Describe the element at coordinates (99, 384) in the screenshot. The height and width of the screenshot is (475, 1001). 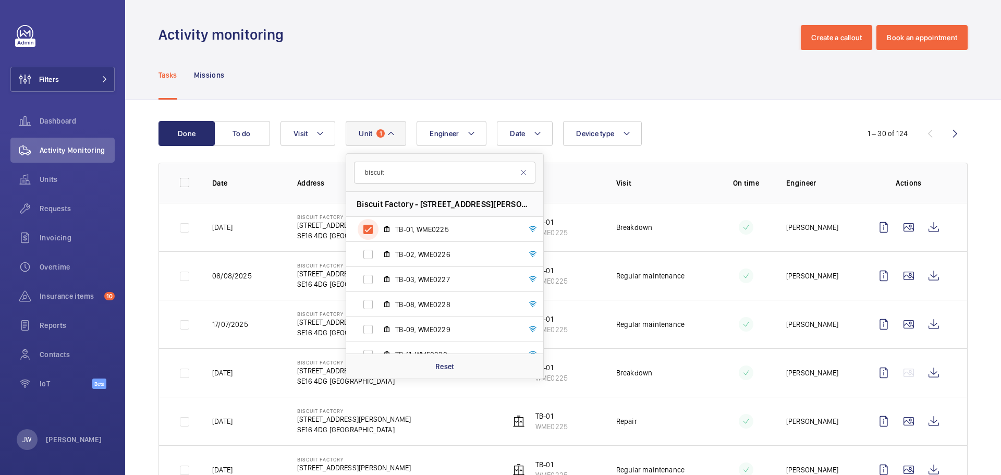
I see `span: Beta` at that location.